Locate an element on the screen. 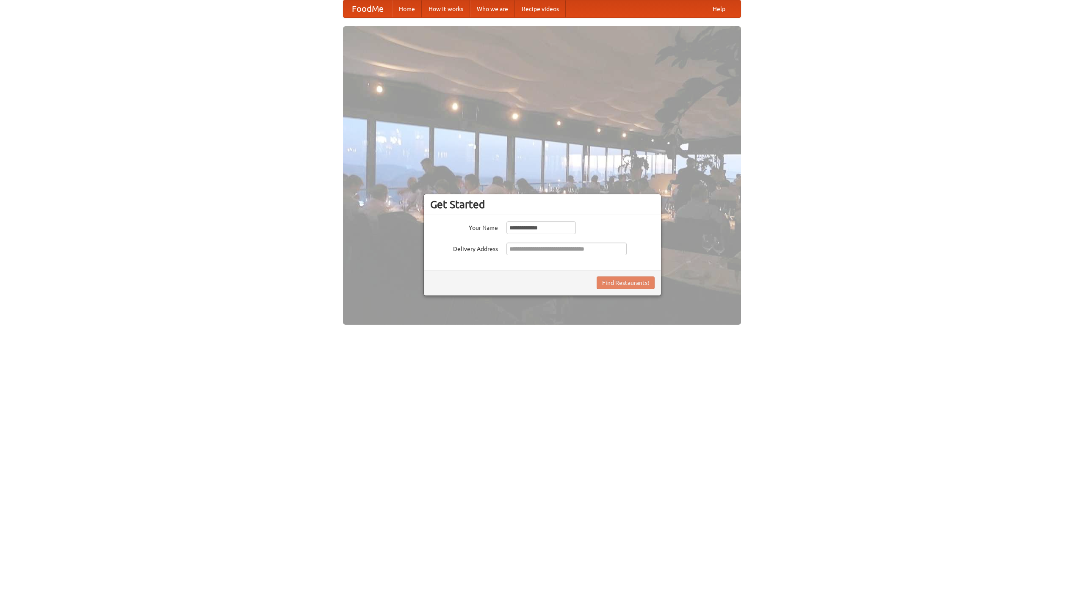 This screenshot has width=1084, height=599. a: Home is located at coordinates (407, 9).